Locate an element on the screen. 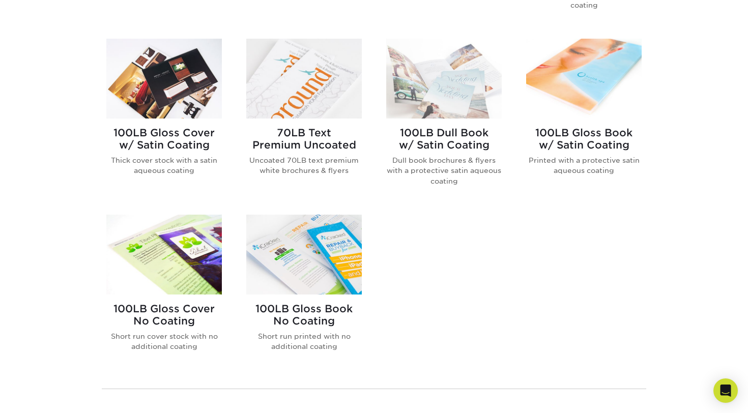 This screenshot has height=413, width=748. img: 100LB Gloss Cover<br/>No Coating Brochures & Flyers is located at coordinates (164, 255).